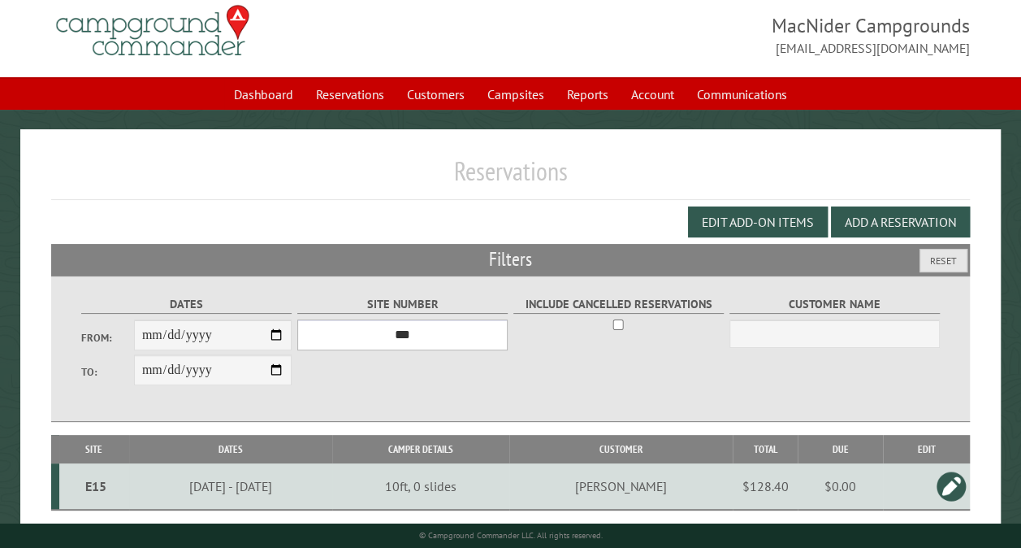  I want to click on th: Site, so click(94, 448).